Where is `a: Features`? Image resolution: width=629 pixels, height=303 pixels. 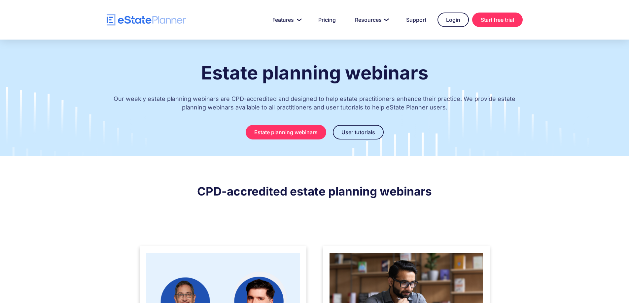
a: Features is located at coordinates (285, 20).